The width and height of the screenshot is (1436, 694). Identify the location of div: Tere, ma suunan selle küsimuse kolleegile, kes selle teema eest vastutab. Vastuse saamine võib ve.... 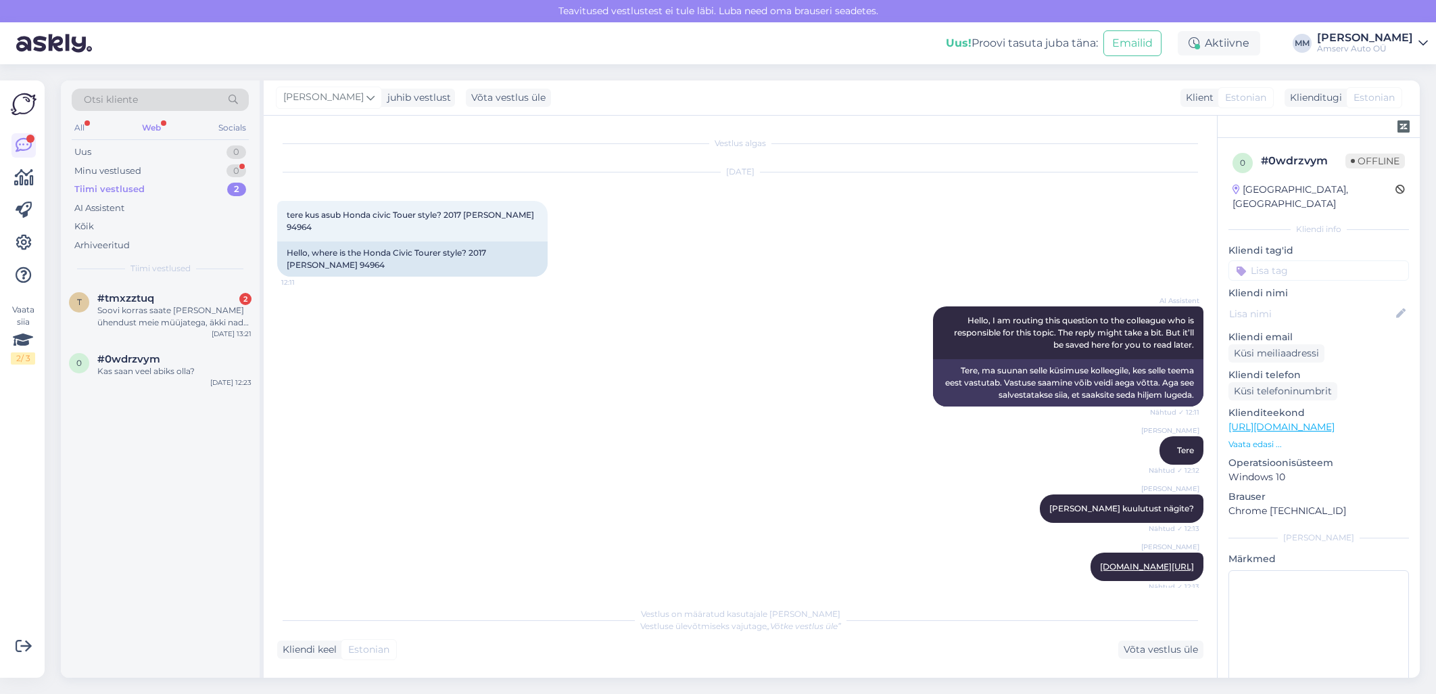
(1068, 383).